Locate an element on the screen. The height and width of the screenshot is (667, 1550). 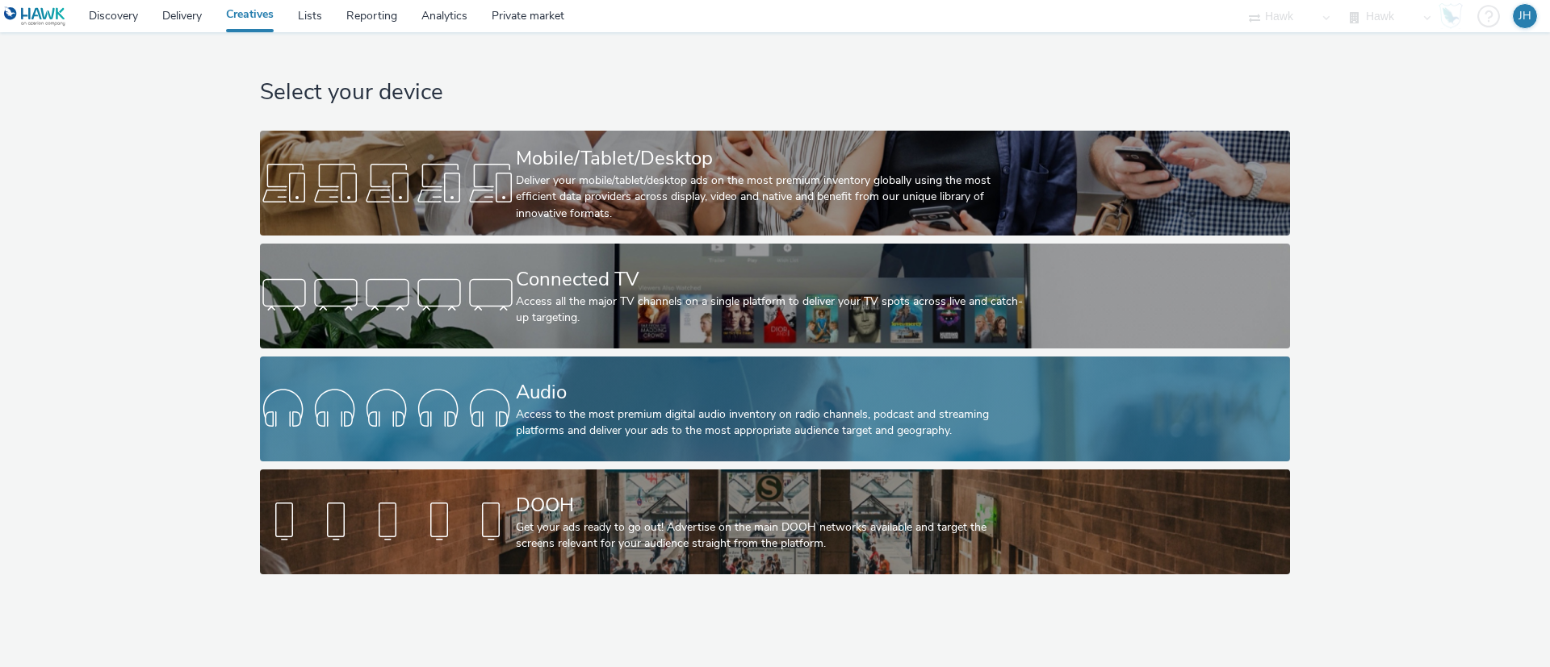
div: DOOH is located at coordinates (772, 505).